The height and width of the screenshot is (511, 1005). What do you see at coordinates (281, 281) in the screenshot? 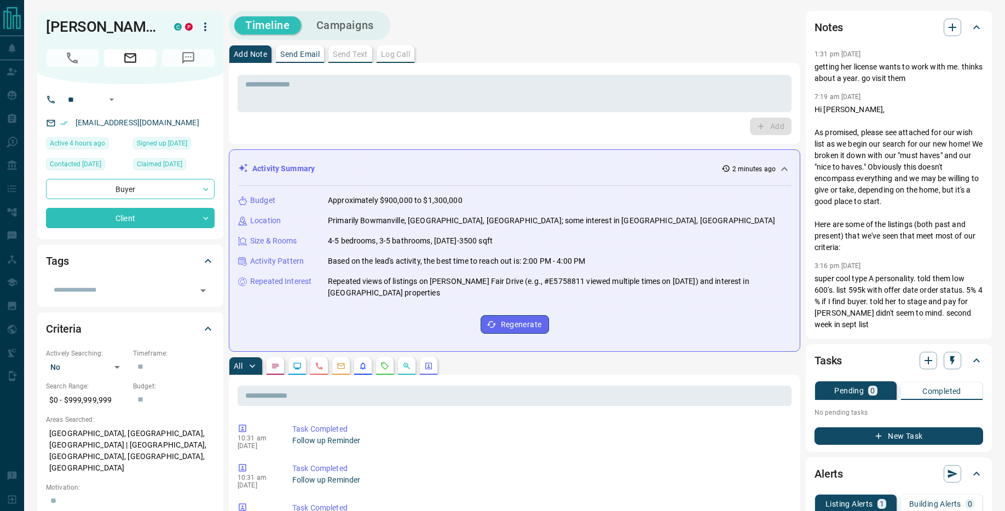
I see `p: Repeated Interest` at bounding box center [281, 281].